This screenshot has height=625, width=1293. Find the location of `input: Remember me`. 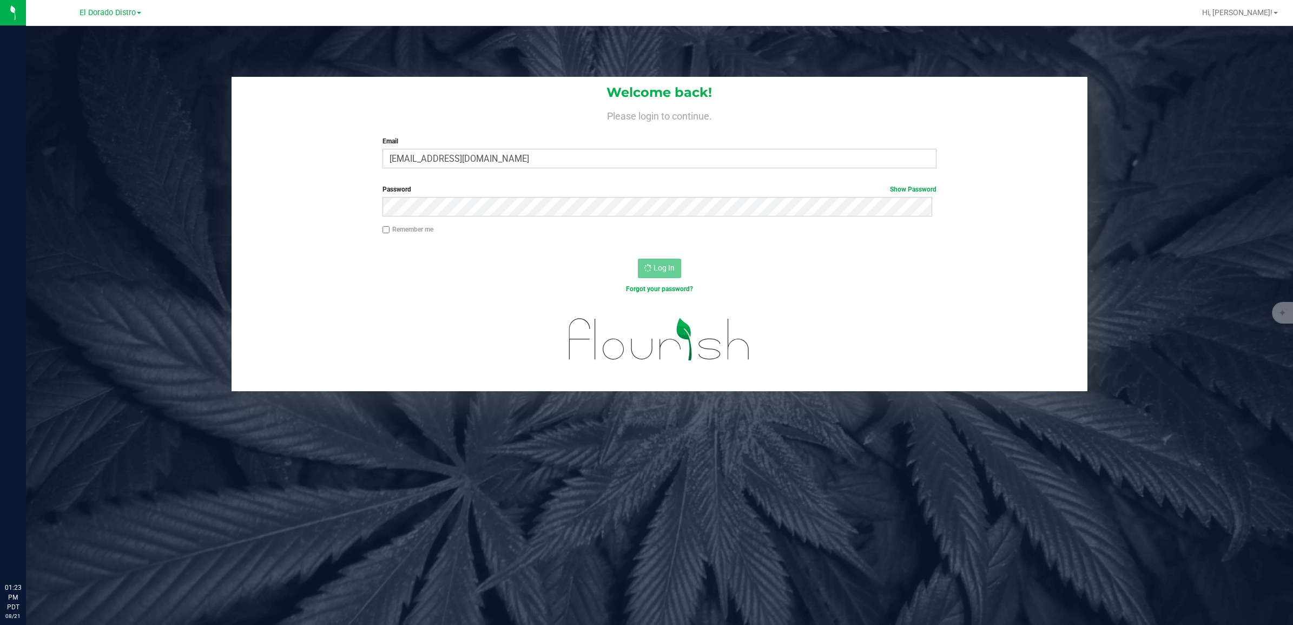

input: Remember me is located at coordinates (386, 230).